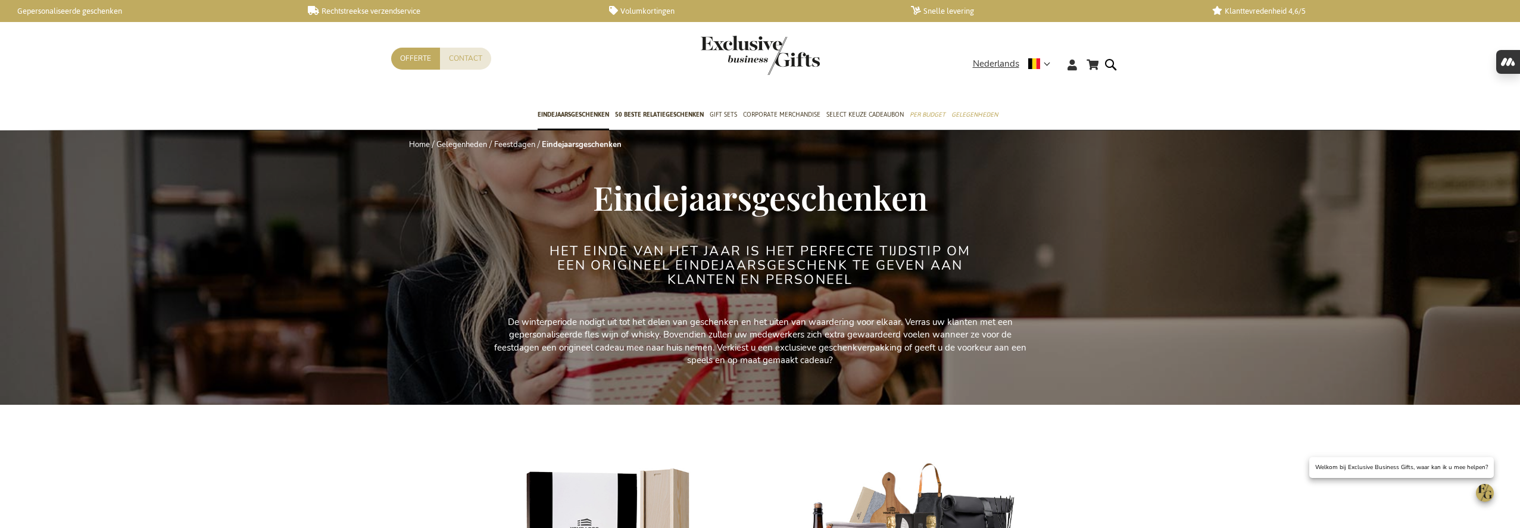 The width and height of the screenshot is (1520, 528). What do you see at coordinates (927, 114) in the screenshot?
I see `span: Per Budget` at bounding box center [927, 114].